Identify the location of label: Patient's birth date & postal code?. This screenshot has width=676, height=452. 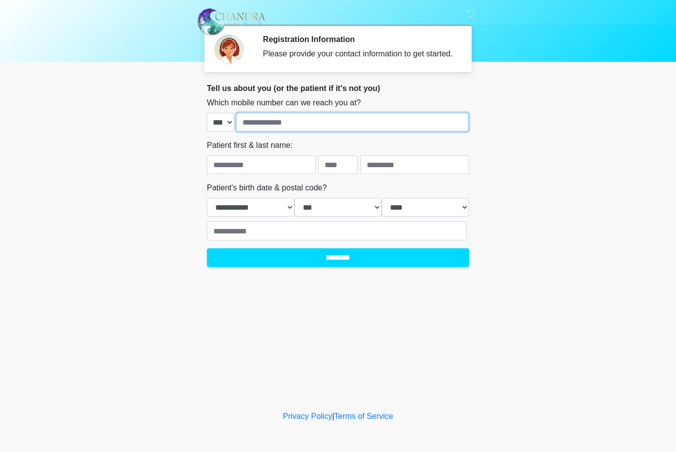
(267, 188).